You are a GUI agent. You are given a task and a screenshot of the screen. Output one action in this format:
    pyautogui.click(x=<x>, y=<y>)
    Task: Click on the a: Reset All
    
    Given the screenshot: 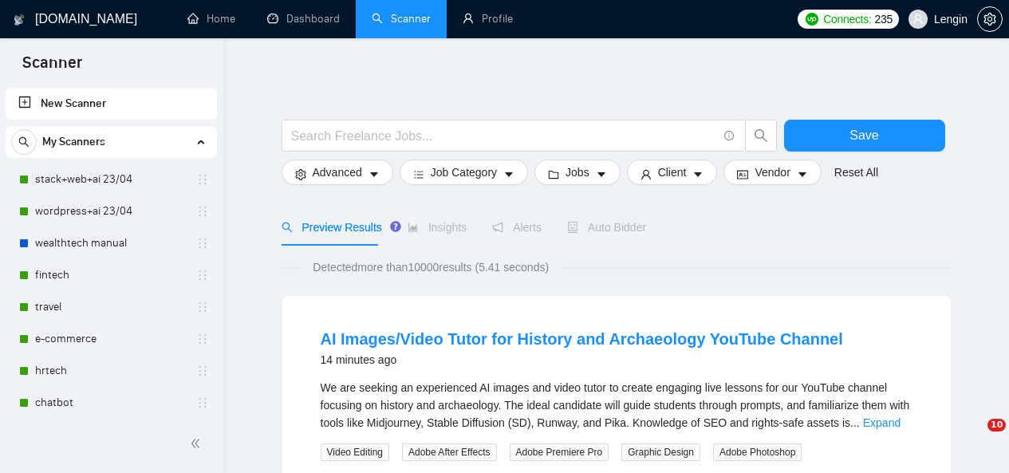 What is the action you would take?
    pyautogui.click(x=856, y=172)
    